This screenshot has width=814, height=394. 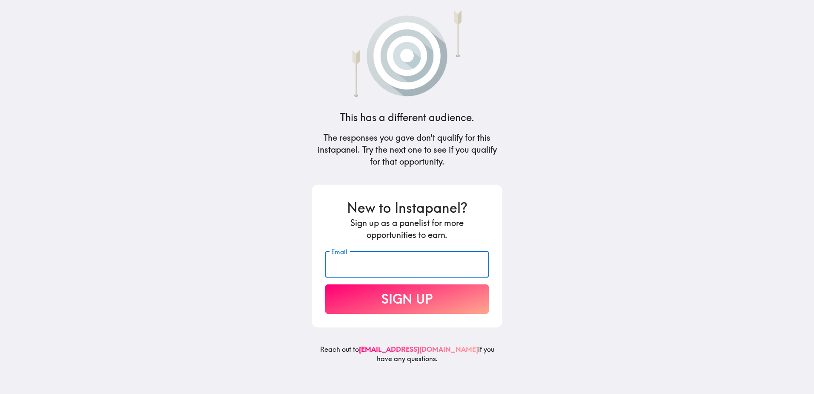 What do you see at coordinates (407, 52) in the screenshot?
I see `img: Arrows that have missed a target.` at bounding box center [407, 52].